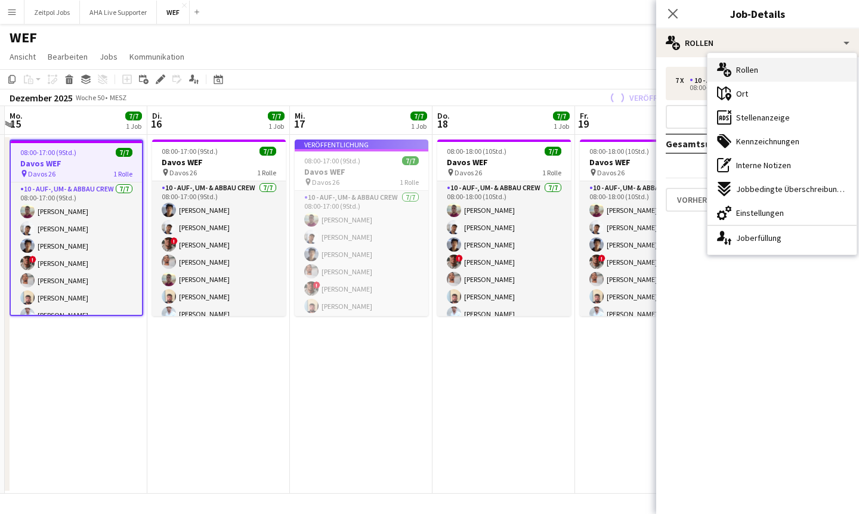 The width and height of the screenshot is (859, 514). What do you see at coordinates (23, 57) in the screenshot?
I see `a: Ansicht` at bounding box center [23, 57].